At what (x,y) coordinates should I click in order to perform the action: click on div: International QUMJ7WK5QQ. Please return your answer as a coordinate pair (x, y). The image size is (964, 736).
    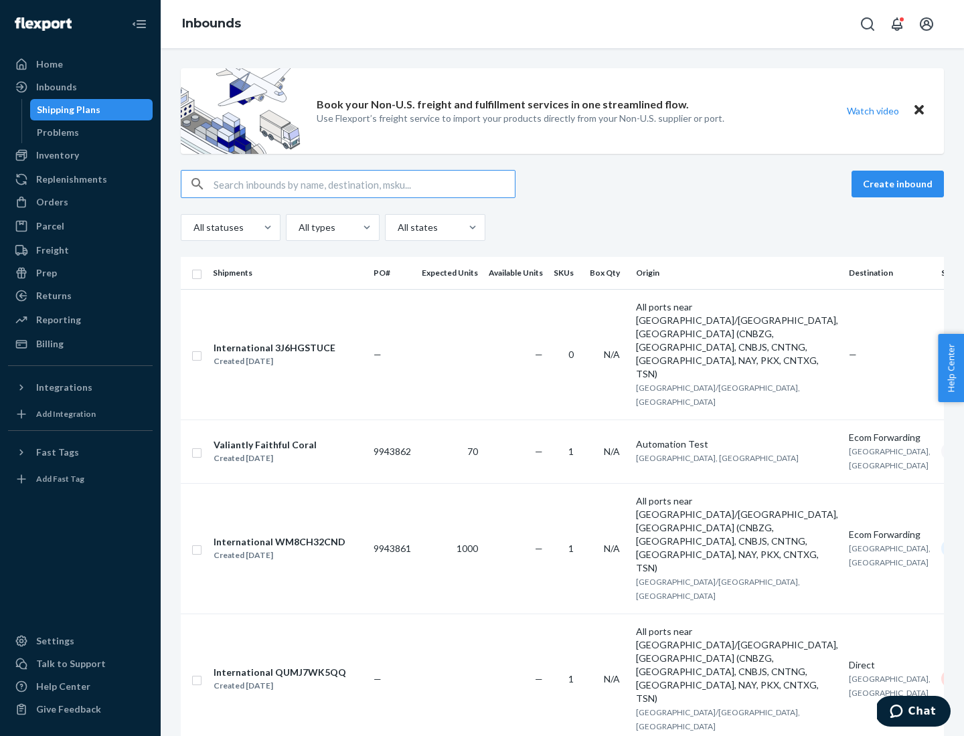
    Looking at the image, I should click on (280, 672).